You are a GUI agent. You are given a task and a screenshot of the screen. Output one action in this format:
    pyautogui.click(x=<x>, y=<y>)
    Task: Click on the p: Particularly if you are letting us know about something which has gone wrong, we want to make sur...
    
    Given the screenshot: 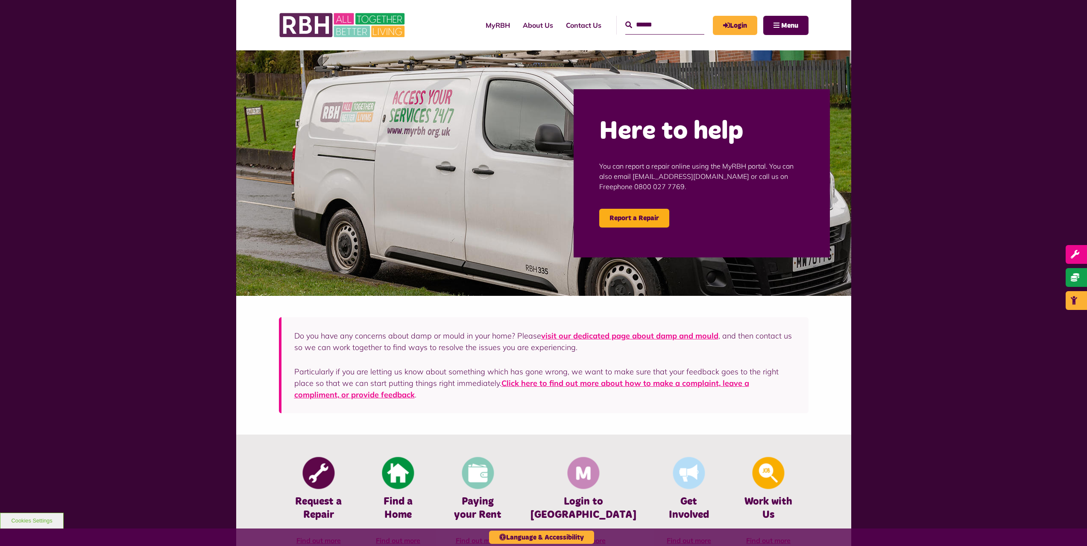 What is the action you would take?
    pyautogui.click(x=545, y=383)
    